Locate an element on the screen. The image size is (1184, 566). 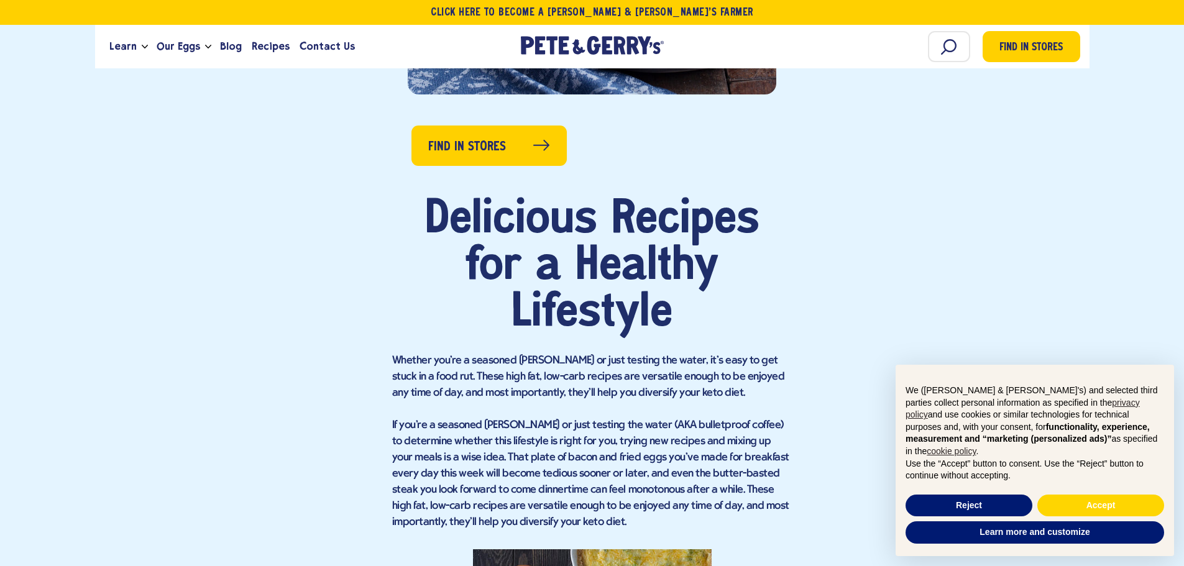
span: Contact Us is located at coordinates (327, 46).